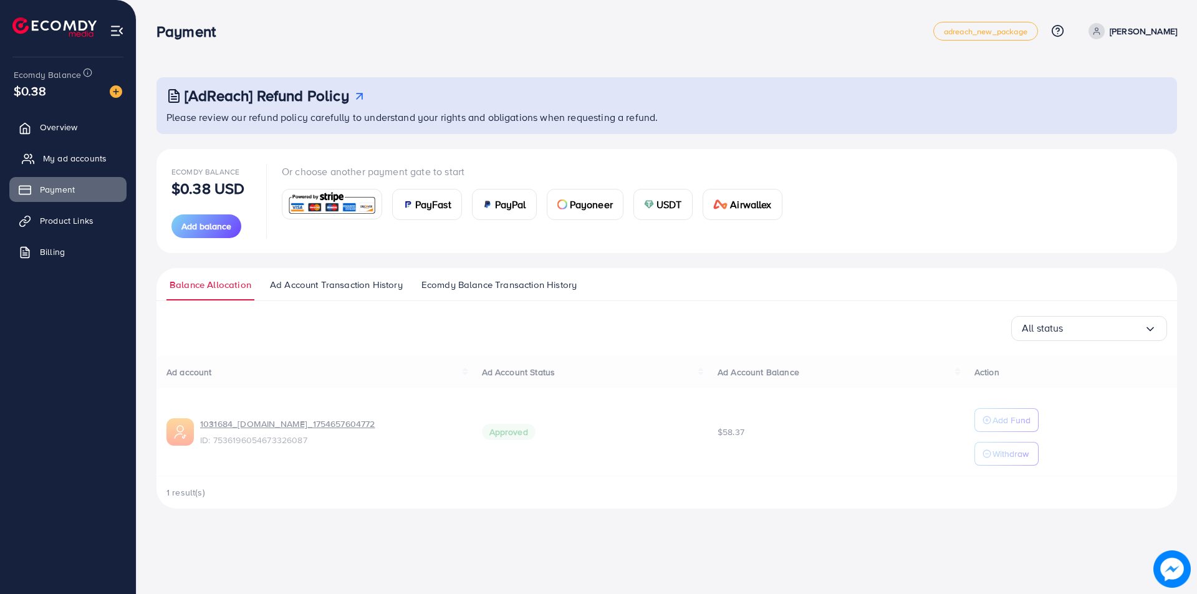  I want to click on span: PayFast, so click(433, 204).